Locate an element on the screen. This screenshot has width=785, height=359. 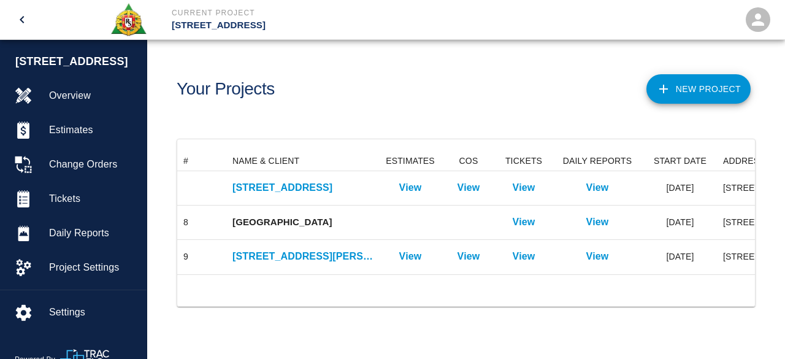
span: Settings is located at coordinates (93, 312).